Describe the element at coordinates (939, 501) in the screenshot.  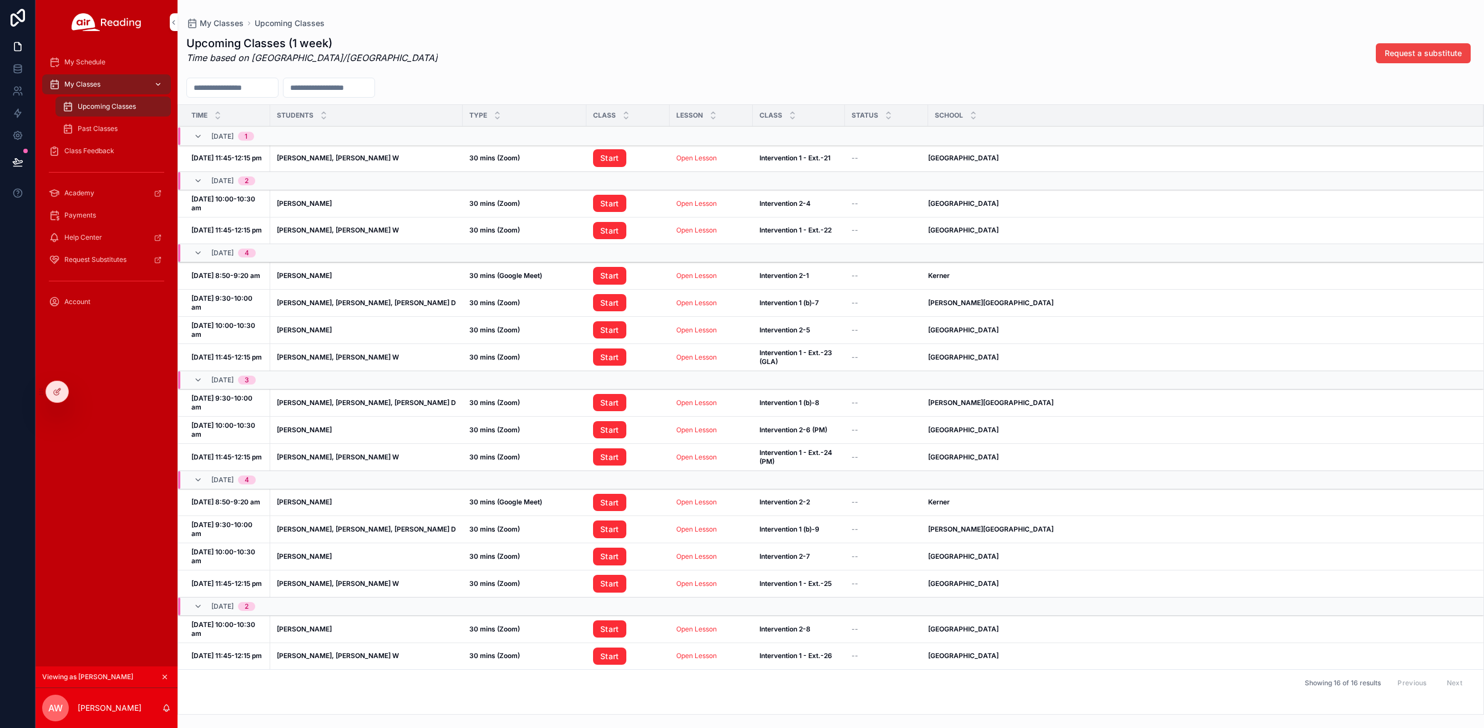
I see `strong: Kerner` at that location.